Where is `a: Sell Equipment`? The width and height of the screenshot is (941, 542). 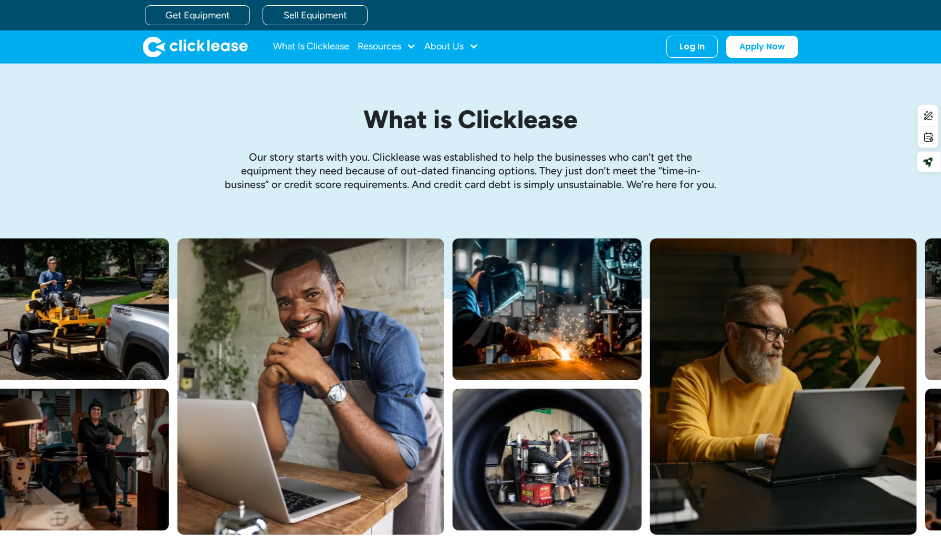
a: Sell Equipment is located at coordinates (315, 15).